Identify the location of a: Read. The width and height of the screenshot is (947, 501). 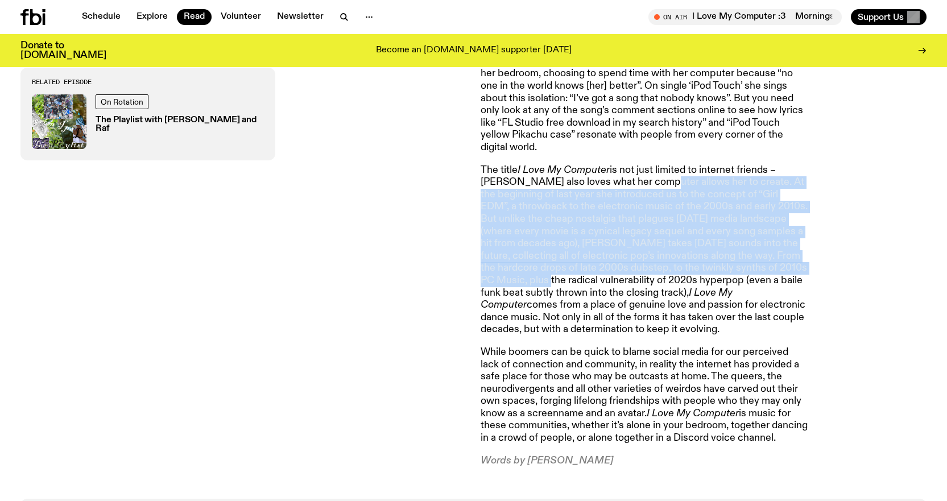
(194, 17).